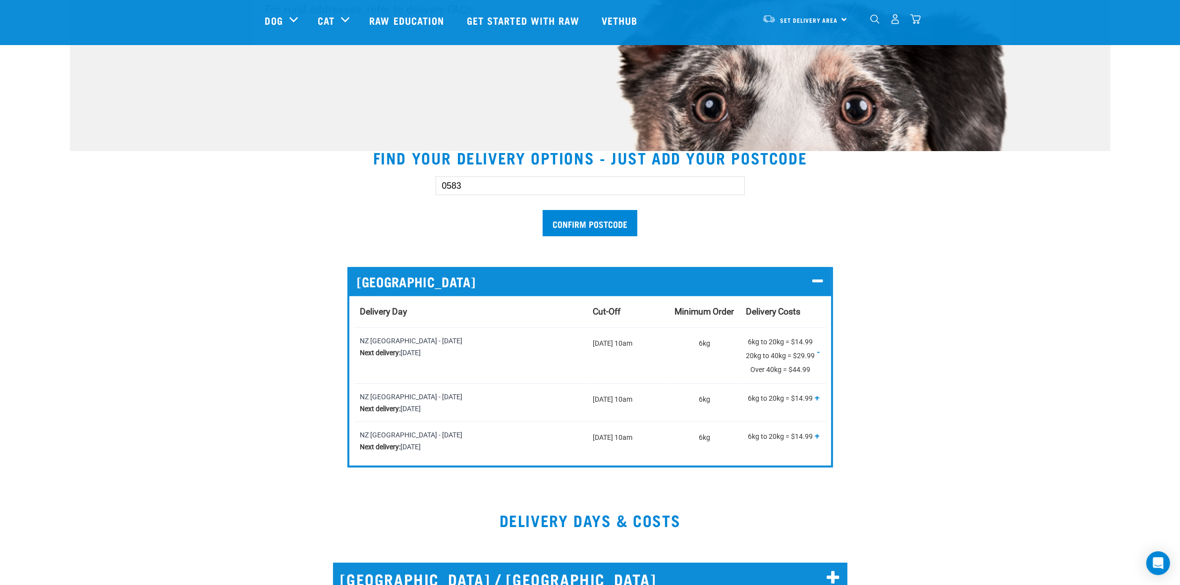  Describe the element at coordinates (1158, 563) in the screenshot. I see `div: Open Intercom Messenger` at that location.